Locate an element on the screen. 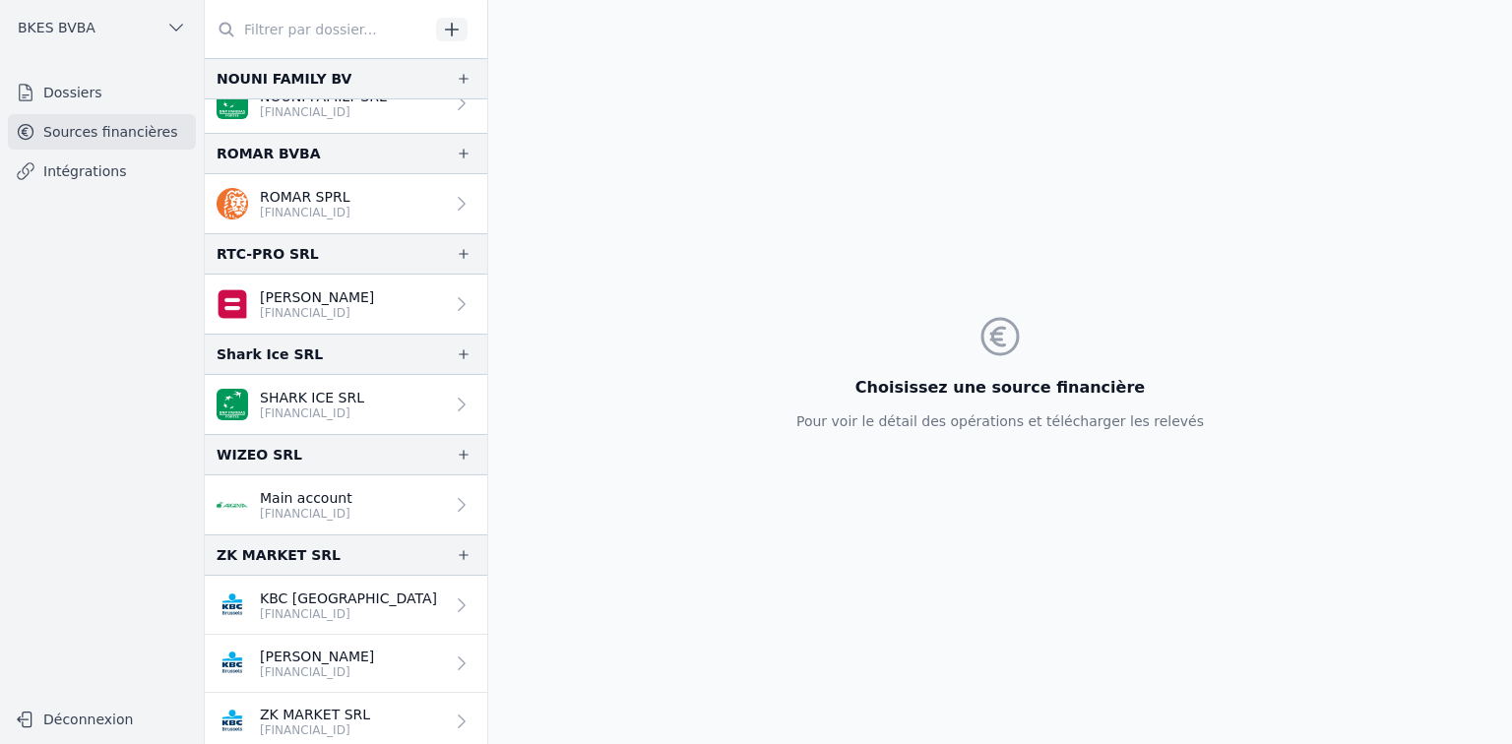 The image size is (1512, 744). p: ZK MARKET SRL is located at coordinates (315, 715).